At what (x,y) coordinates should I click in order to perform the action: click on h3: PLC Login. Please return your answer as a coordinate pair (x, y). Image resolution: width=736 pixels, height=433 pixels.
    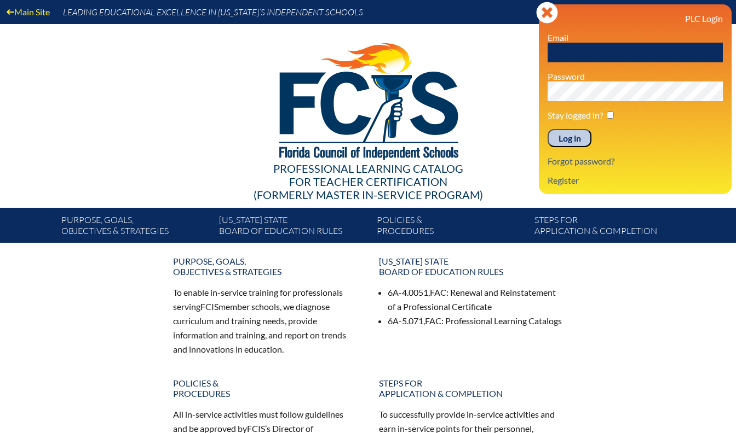
    Looking at the image, I should click on (635, 18).